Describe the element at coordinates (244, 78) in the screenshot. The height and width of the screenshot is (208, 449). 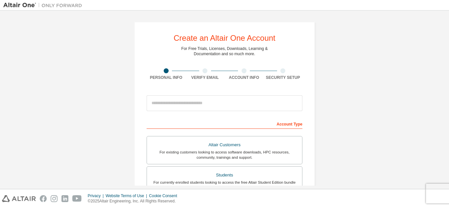
I see `div: Account Info` at that location.